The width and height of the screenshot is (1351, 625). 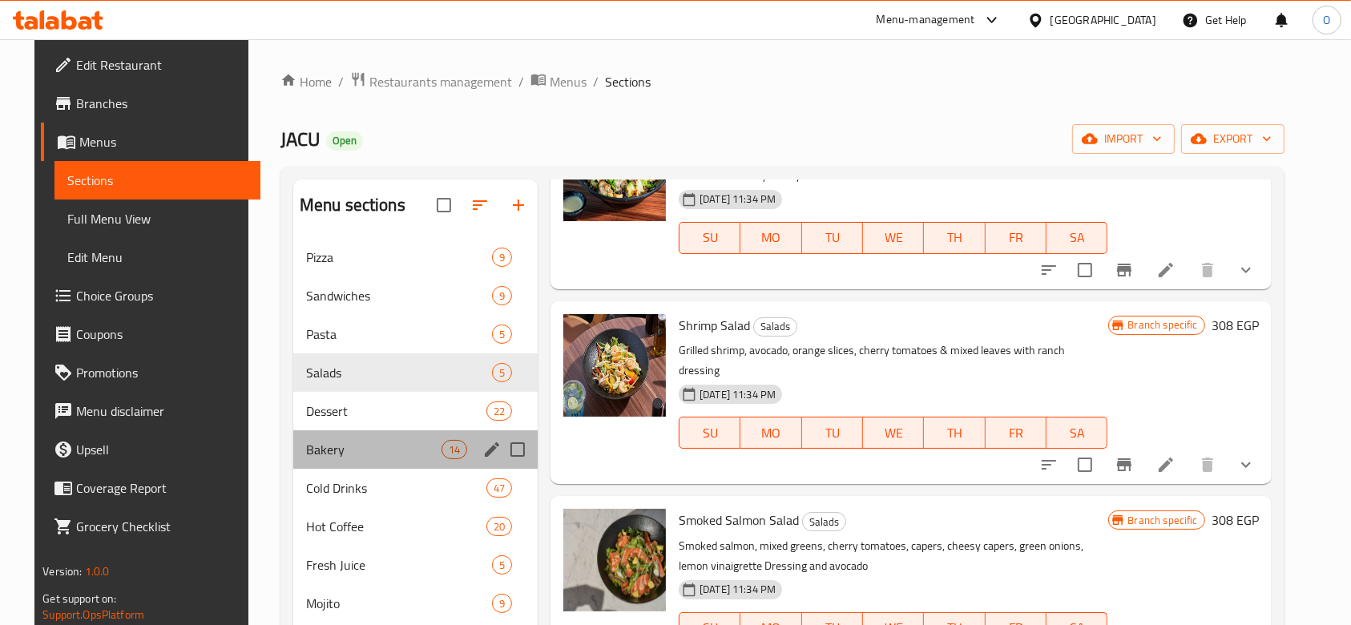 I want to click on span: FR, so click(x=1016, y=237).